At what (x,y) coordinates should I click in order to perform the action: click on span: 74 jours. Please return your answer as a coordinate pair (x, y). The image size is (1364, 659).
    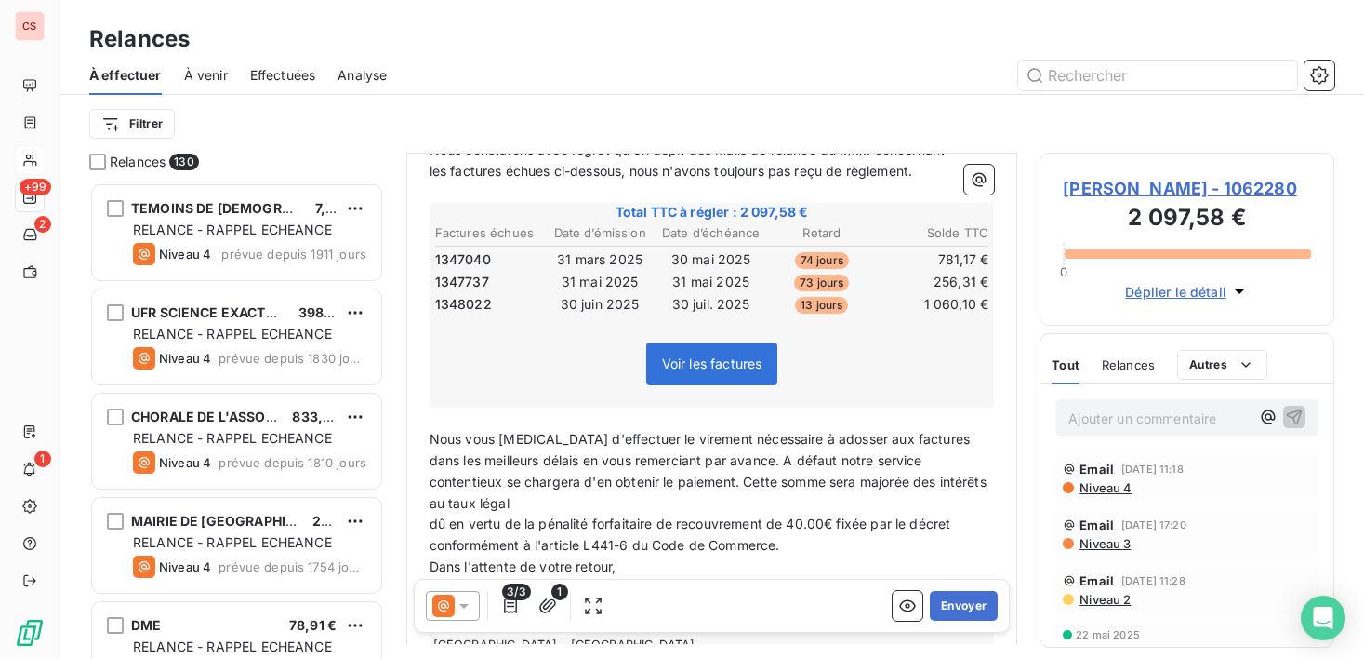
    Looking at the image, I should click on (822, 260).